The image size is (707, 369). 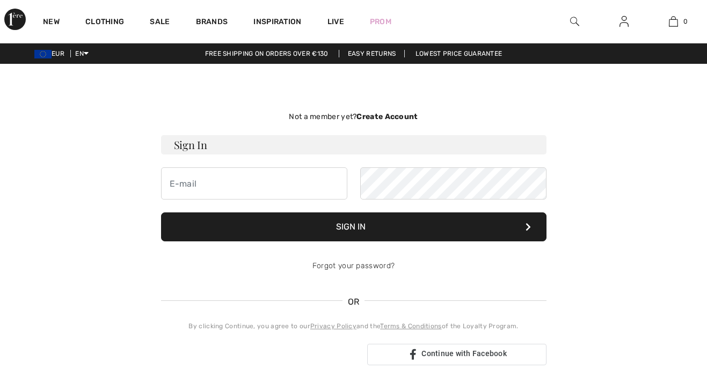 I want to click on a: Prom, so click(x=381, y=21).